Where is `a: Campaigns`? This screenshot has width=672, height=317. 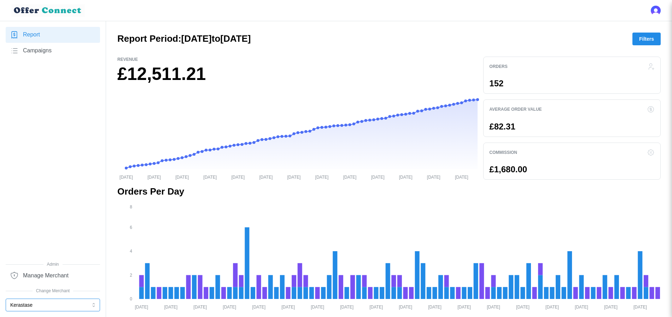 a: Campaigns is located at coordinates (53, 51).